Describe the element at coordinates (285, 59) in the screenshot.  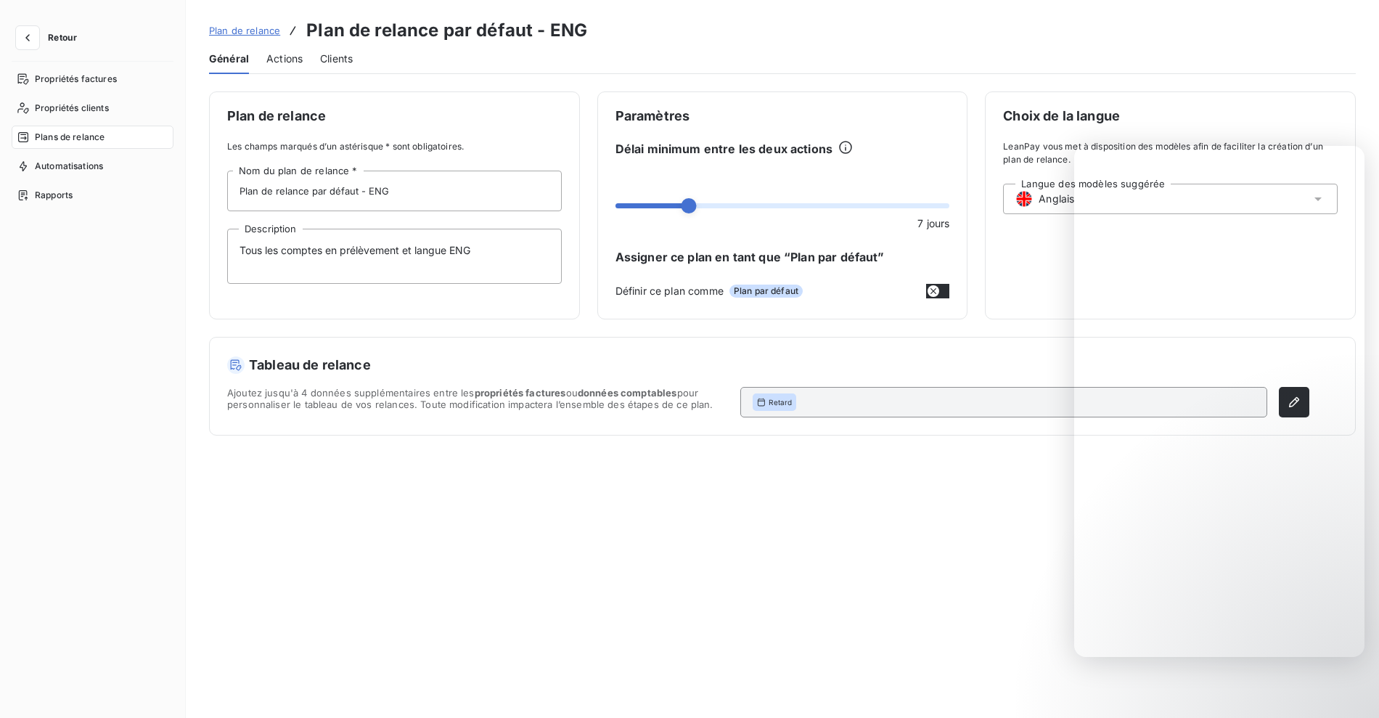
I see `span: Actions` at that location.